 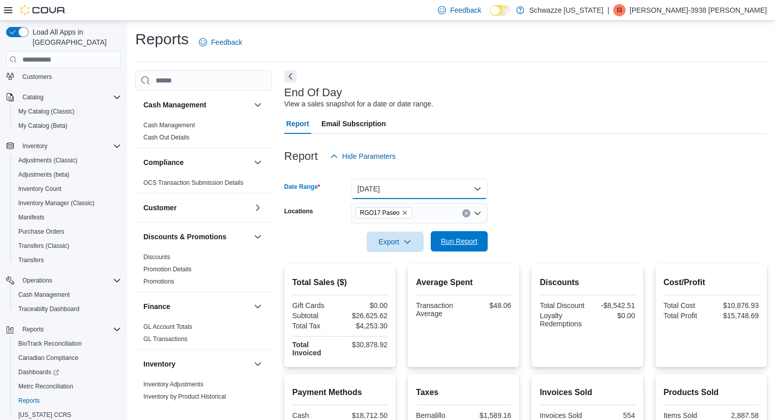 What do you see at coordinates (50, 343) in the screenshot?
I see `a: BioTrack Reconciliation` at bounding box center [50, 343].